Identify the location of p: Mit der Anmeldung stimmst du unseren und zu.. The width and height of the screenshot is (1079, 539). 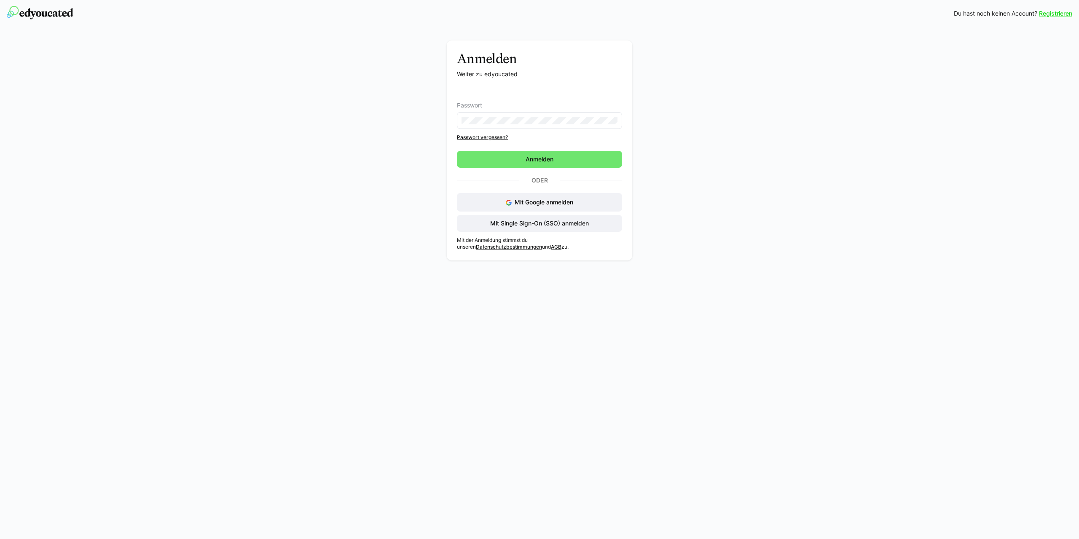
(540, 244).